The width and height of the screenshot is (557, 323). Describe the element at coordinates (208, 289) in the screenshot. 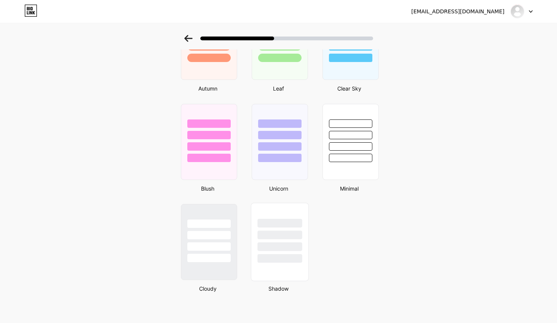

I see `div: Cloudy` at that location.